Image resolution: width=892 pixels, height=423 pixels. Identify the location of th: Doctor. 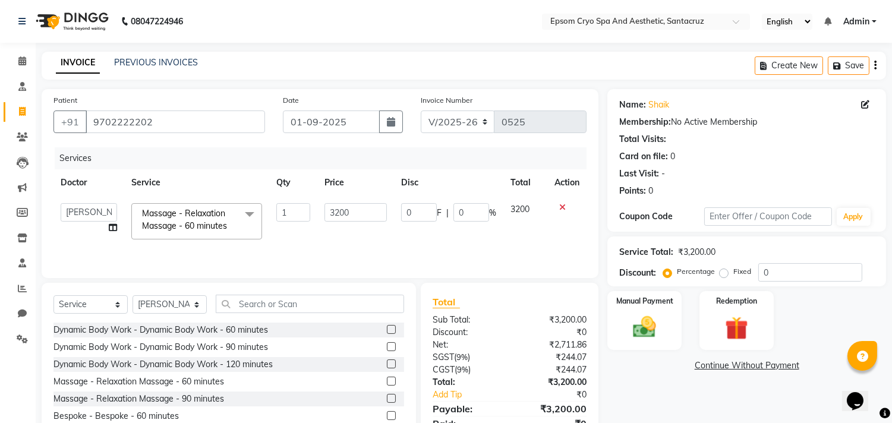
(89, 182).